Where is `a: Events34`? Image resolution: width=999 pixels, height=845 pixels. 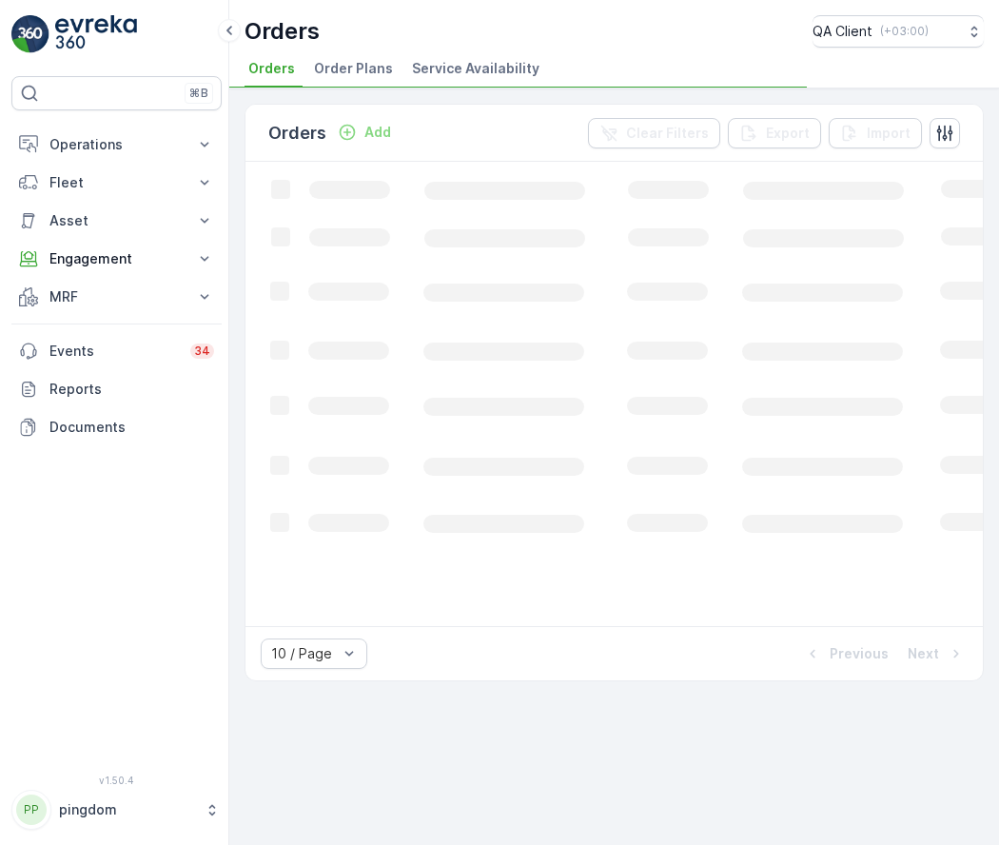 a: Events34 is located at coordinates (116, 351).